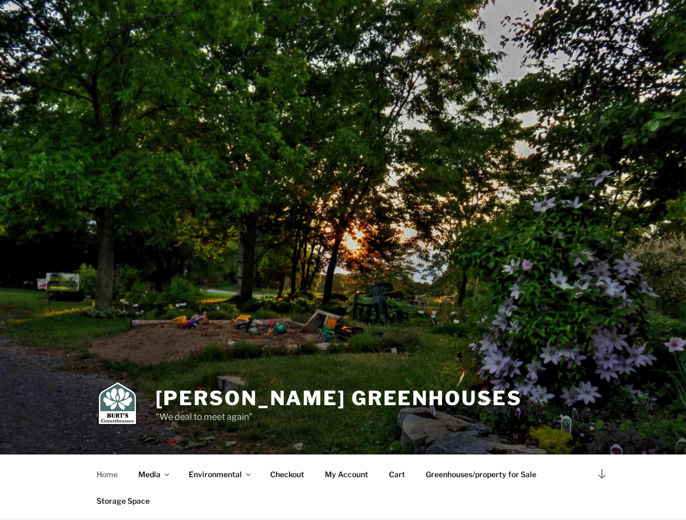 The height and width of the screenshot is (520, 686). I want to click on a: Media, so click(153, 474).